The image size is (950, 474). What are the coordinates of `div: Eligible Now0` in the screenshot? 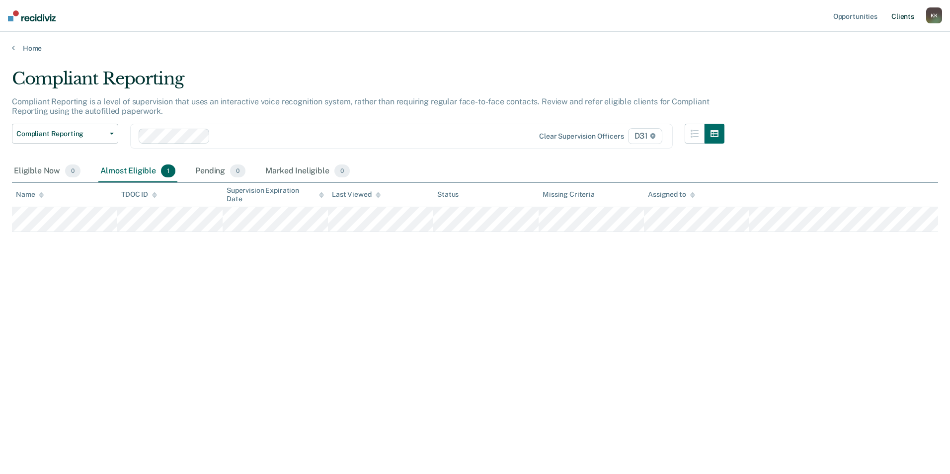 It's located at (47, 171).